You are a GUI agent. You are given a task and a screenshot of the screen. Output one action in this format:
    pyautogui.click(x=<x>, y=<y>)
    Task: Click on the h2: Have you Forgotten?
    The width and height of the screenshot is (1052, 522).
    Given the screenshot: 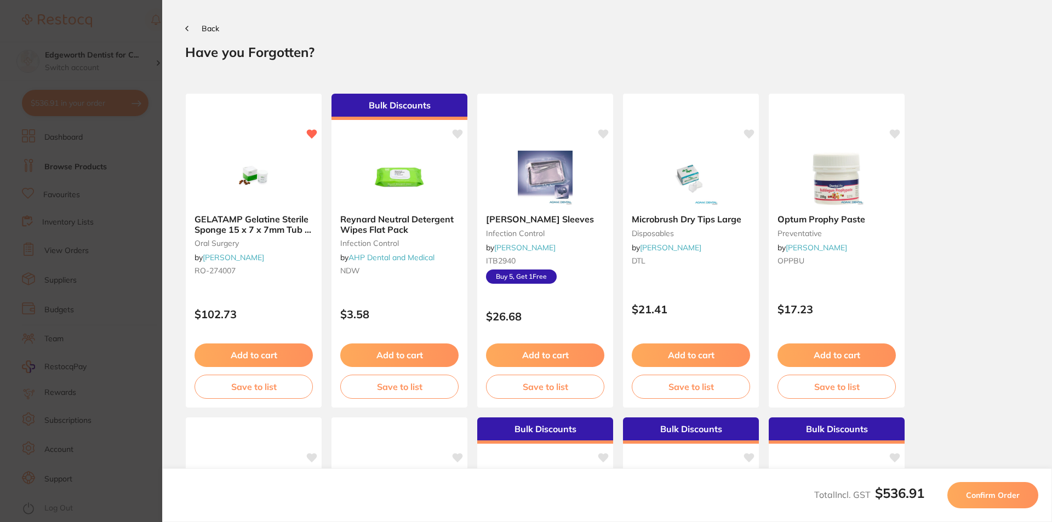 What is the action you would take?
    pyautogui.click(x=607, y=52)
    